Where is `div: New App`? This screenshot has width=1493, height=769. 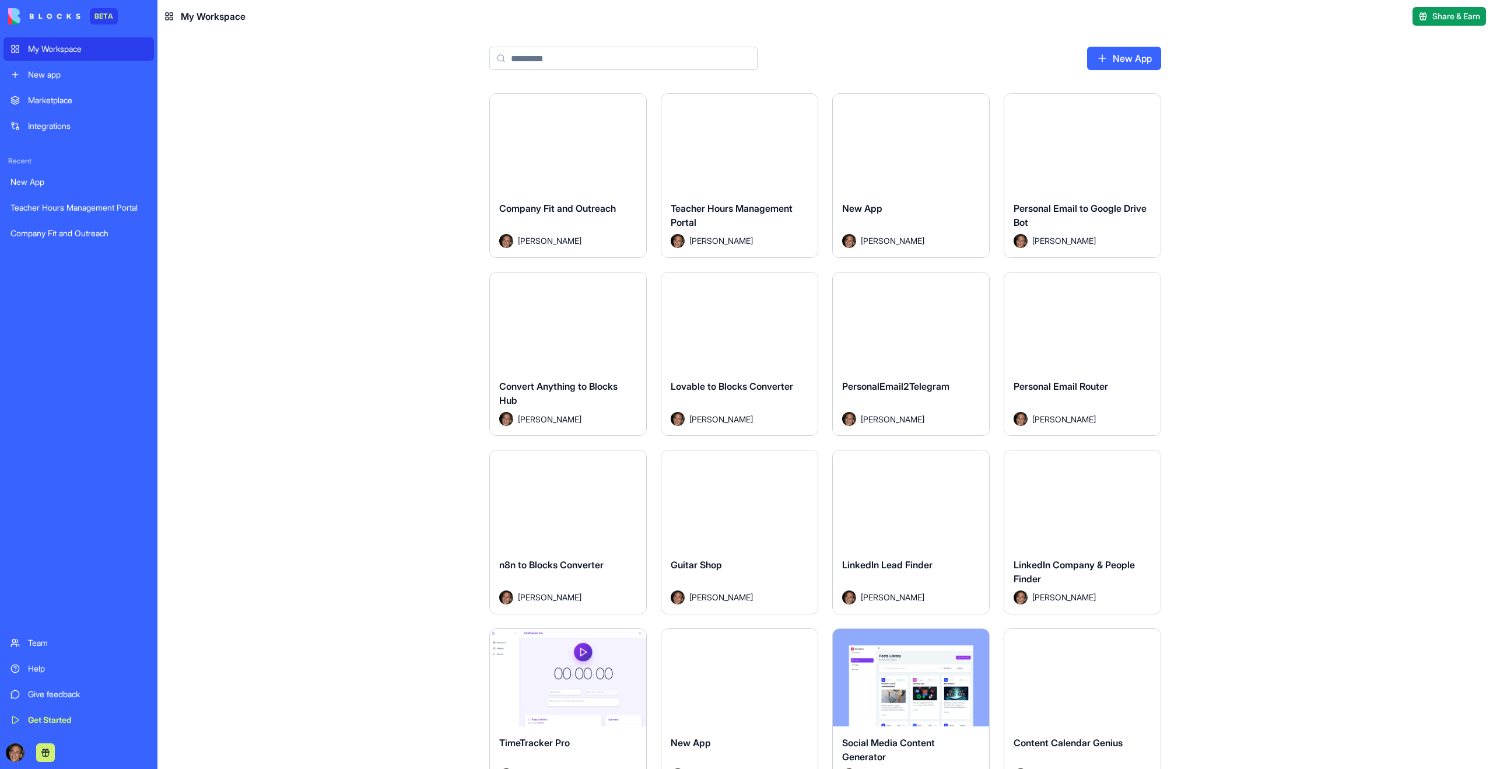
div: New App is located at coordinates (79, 182).